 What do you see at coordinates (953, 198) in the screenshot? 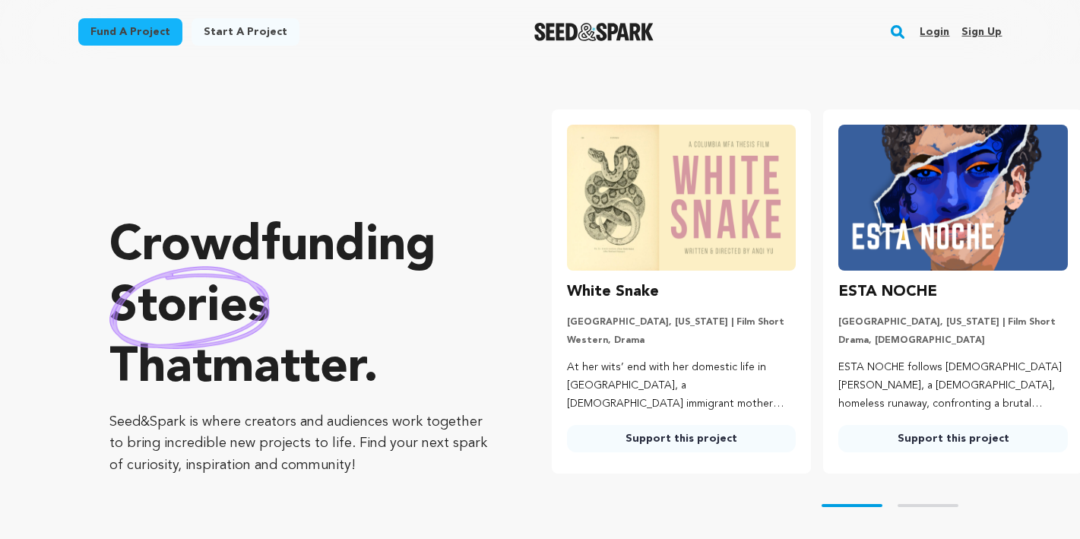
I see `img: ESTA NOCHE image` at bounding box center [953, 198].